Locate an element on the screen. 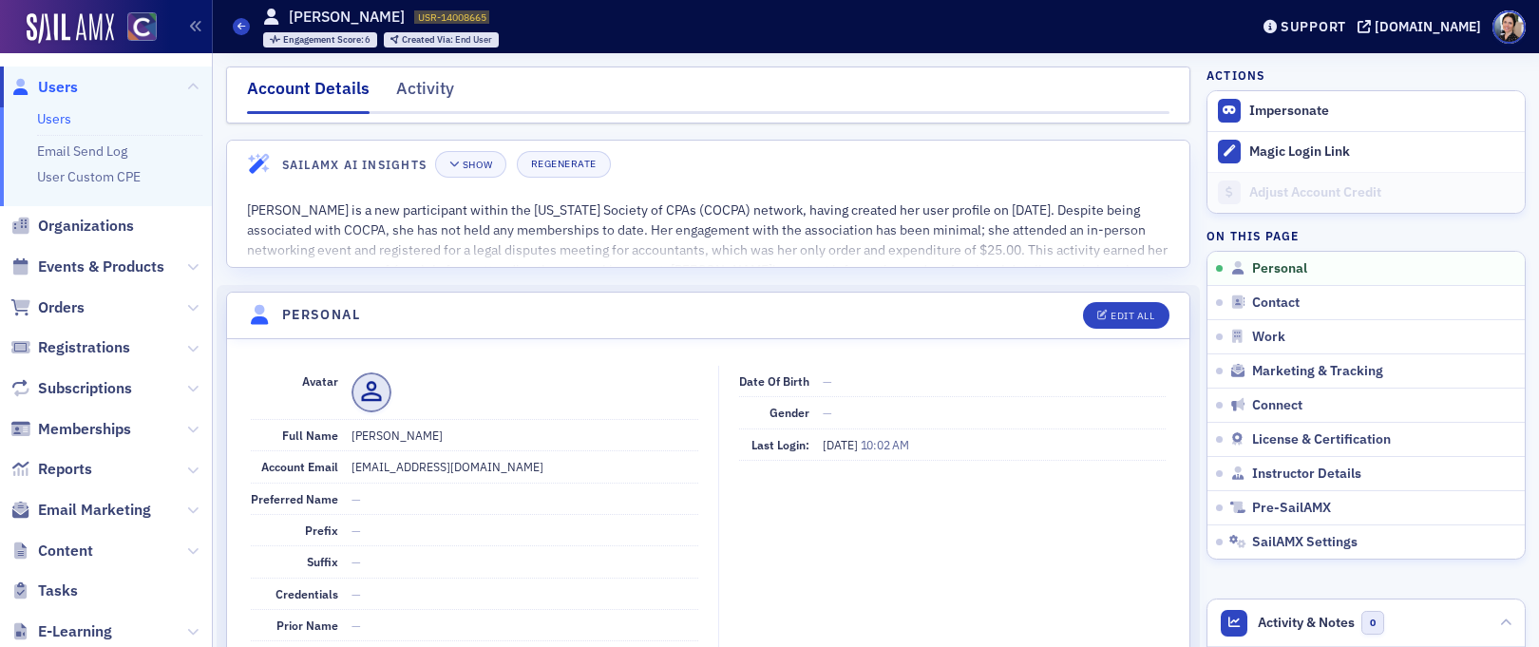 The width and height of the screenshot is (1539, 647). span: Preferred Name is located at coordinates (295, 499).